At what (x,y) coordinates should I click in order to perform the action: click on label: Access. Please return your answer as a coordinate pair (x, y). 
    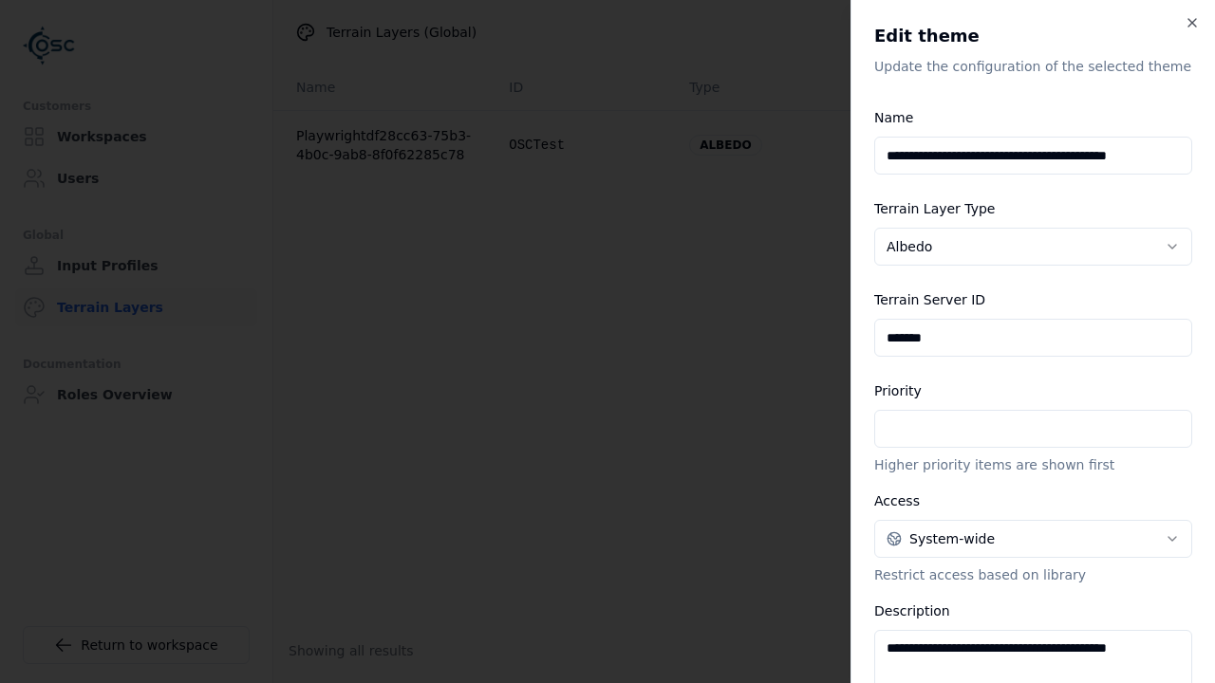
    Looking at the image, I should click on (897, 501).